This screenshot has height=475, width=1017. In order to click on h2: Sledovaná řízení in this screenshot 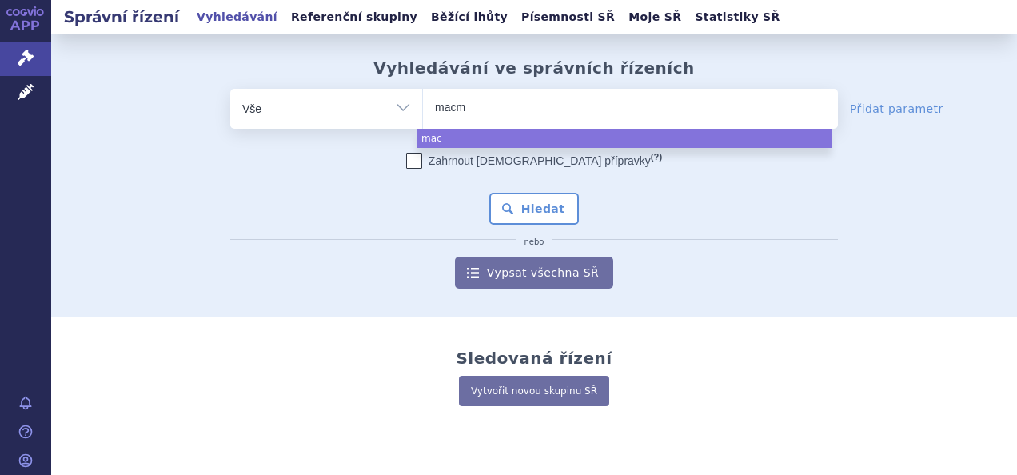, I will do `click(533, 358)`.